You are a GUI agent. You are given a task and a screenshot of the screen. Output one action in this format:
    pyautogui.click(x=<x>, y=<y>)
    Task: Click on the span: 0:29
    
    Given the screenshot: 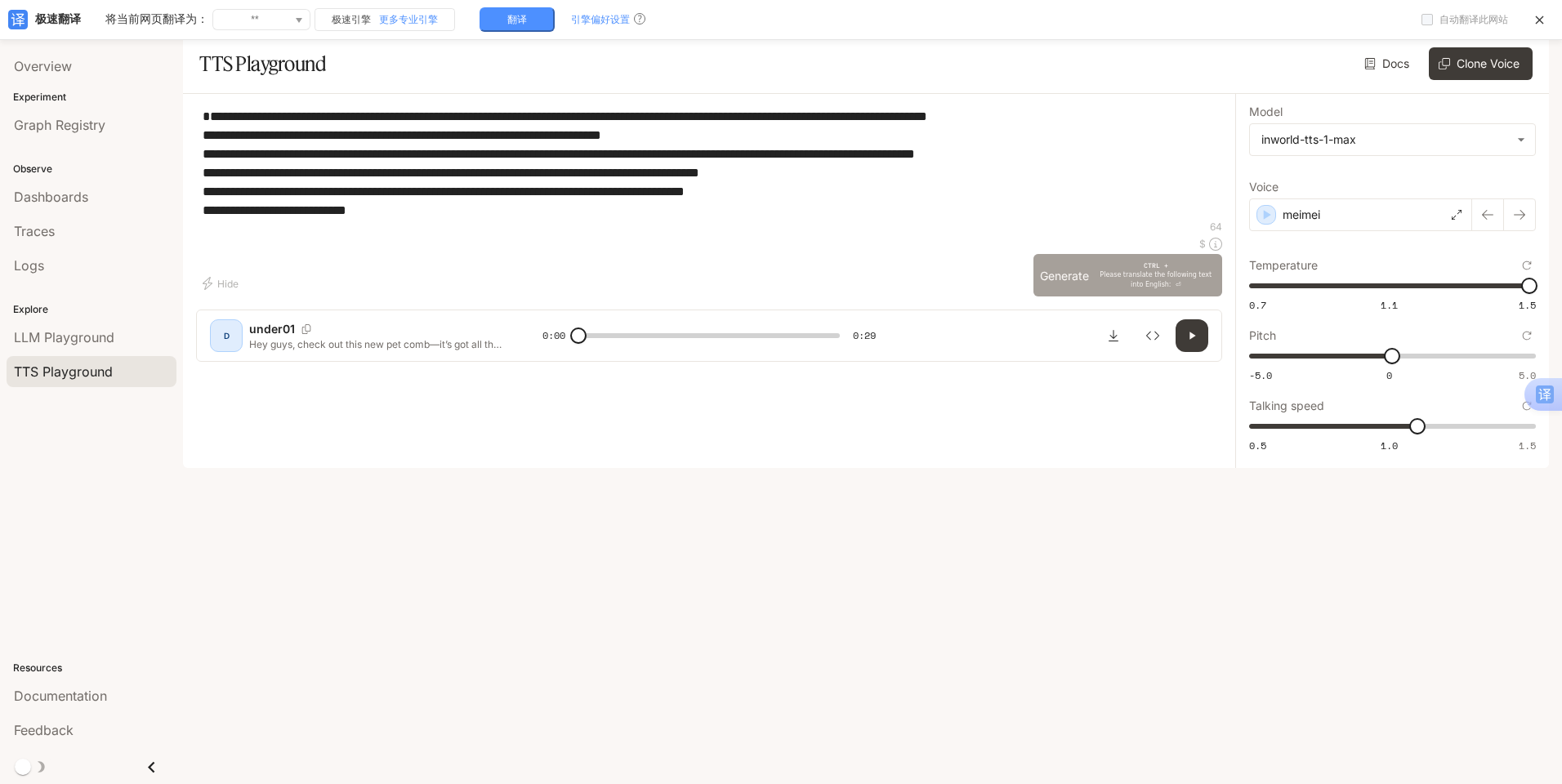 What is the action you would take?
    pyautogui.click(x=864, y=336)
    